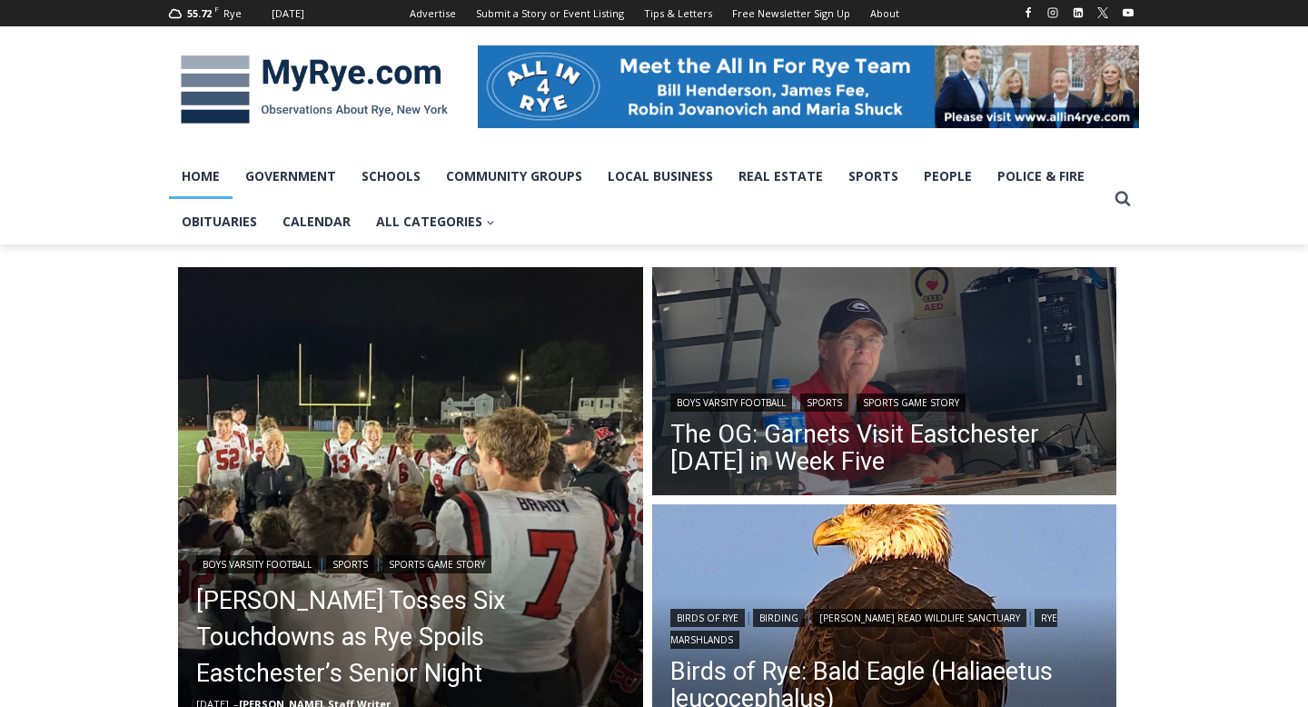 The width and height of the screenshot is (1308, 707). What do you see at coordinates (1123, 199) in the screenshot?
I see `button: View Search Form` at bounding box center [1123, 199].